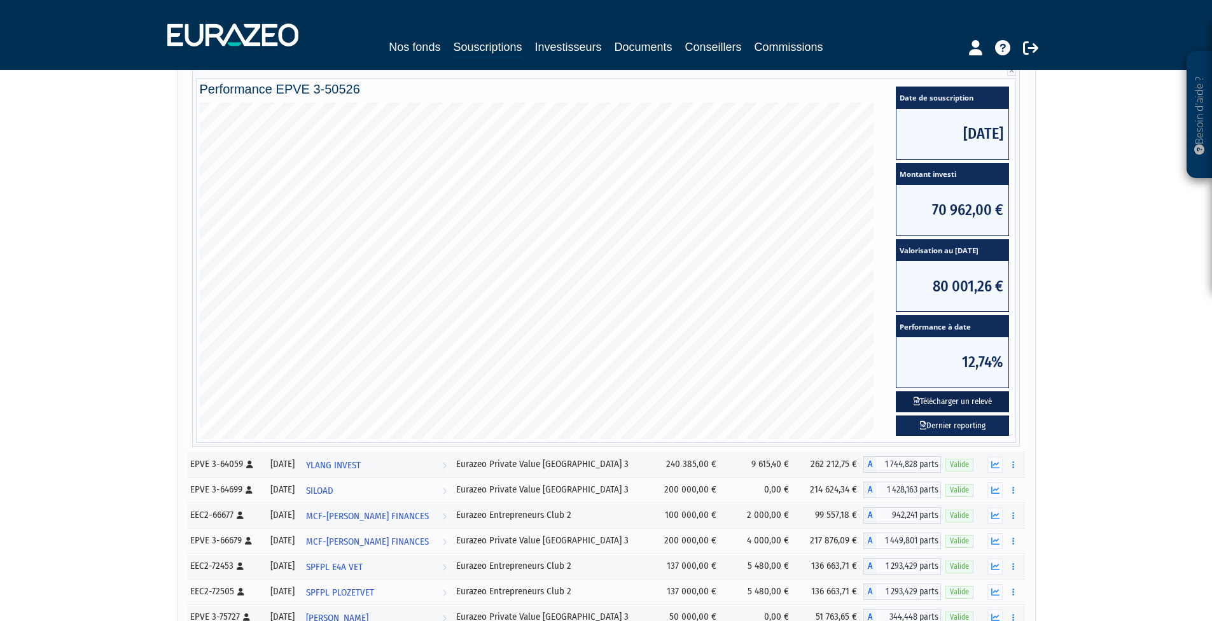 The height and width of the screenshot is (621, 1212). Describe the element at coordinates (1199, 115) in the screenshot. I see `p: Besoin d'aide ?` at that location.